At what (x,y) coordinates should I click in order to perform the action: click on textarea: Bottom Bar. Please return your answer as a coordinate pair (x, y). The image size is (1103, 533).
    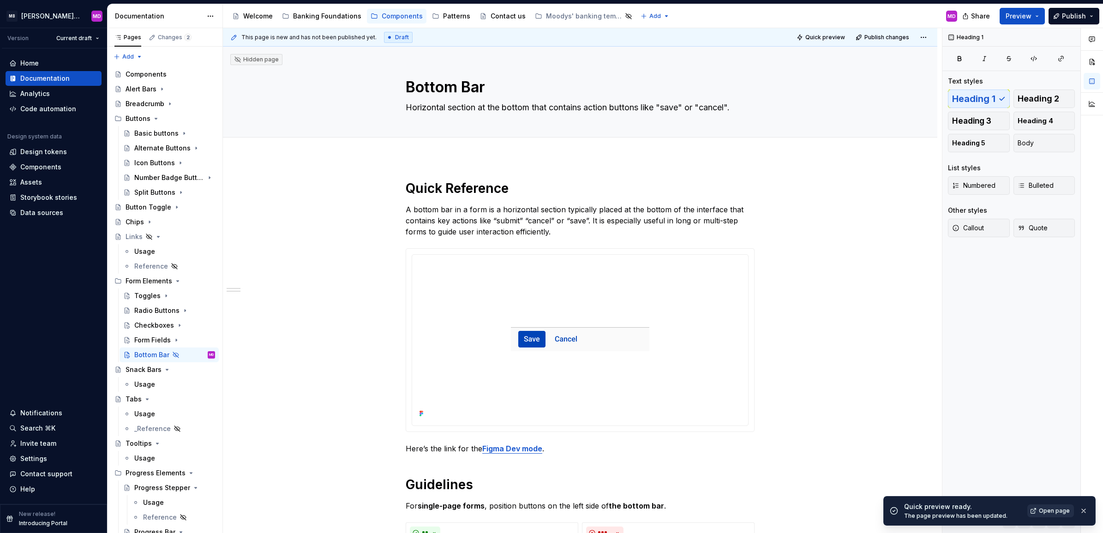
    Looking at the image, I should click on (578, 87).